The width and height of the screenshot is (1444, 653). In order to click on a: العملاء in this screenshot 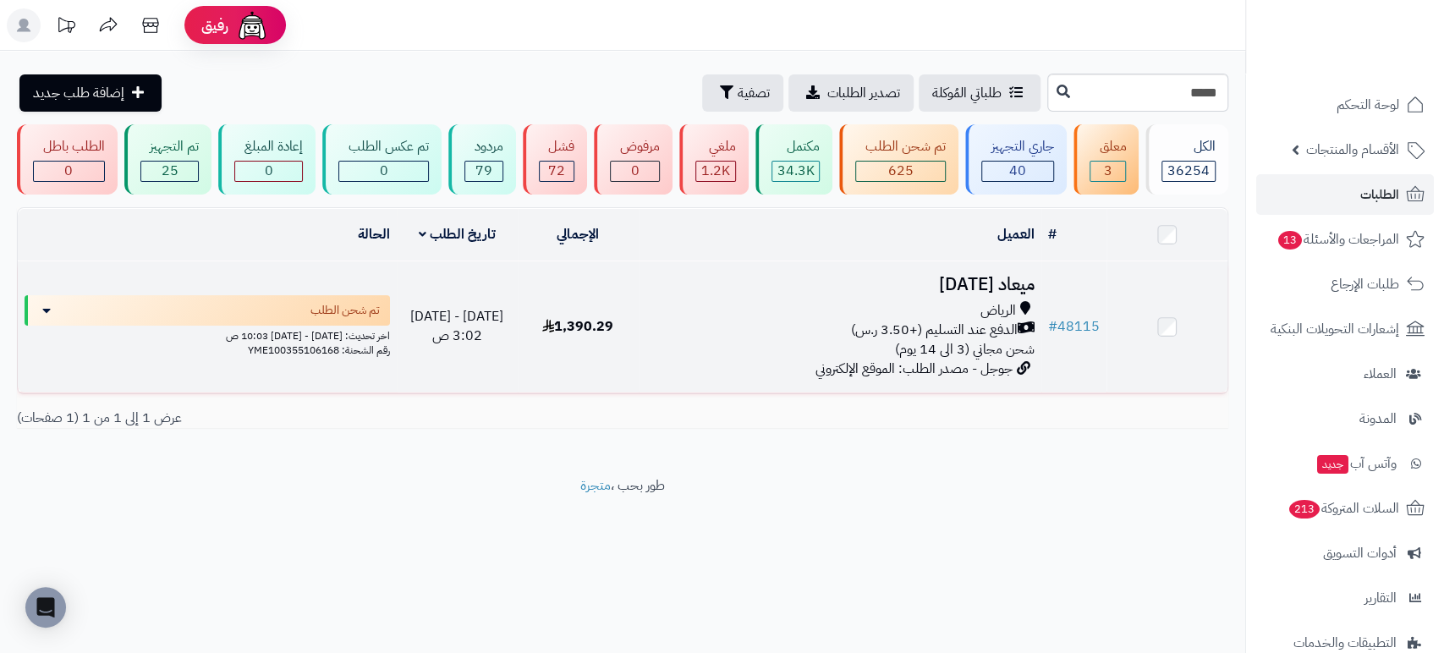, I will do `click(1345, 374)`.